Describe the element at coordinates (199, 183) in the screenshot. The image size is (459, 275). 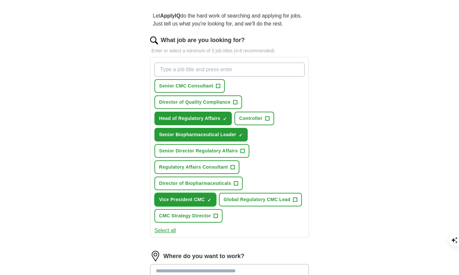
I see `button: Director of Biopharmaceuticals` at that location.